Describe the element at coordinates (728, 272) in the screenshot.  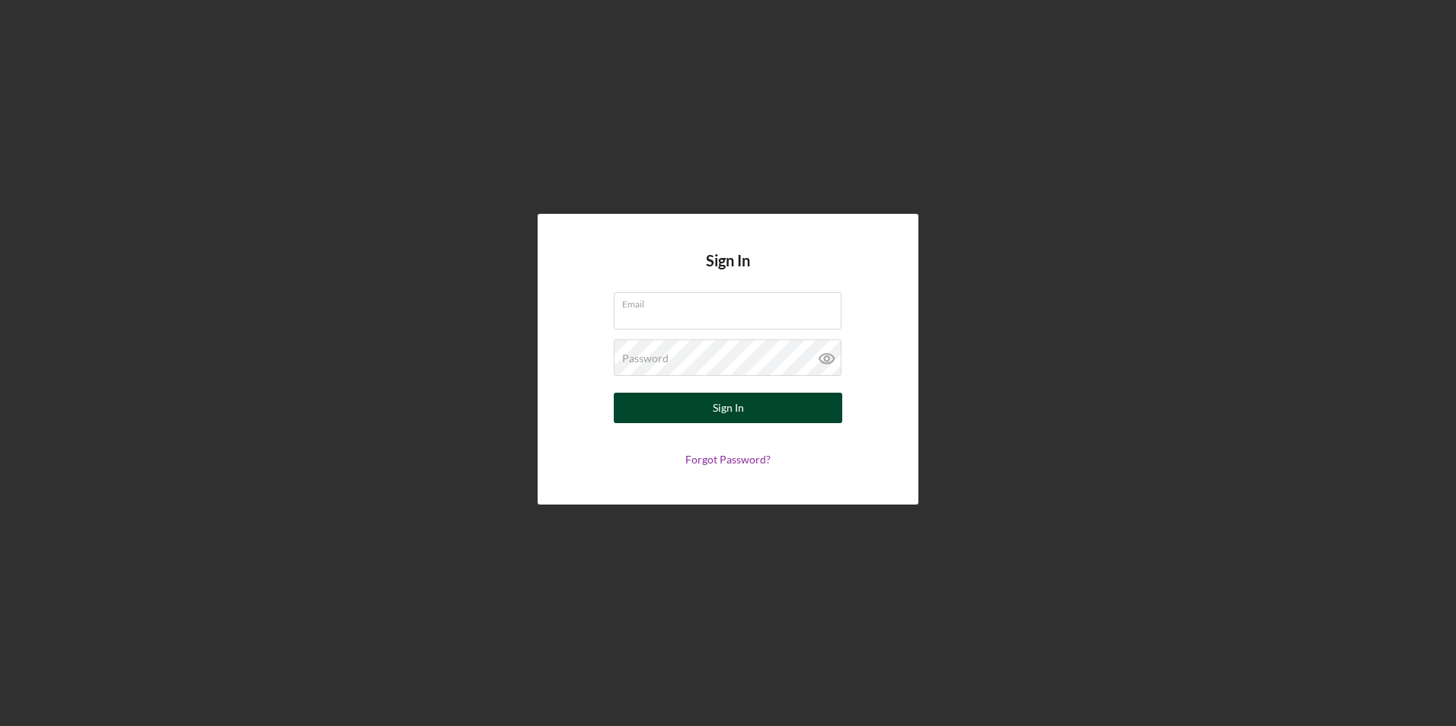
I see `h4: Sign In` at that location.